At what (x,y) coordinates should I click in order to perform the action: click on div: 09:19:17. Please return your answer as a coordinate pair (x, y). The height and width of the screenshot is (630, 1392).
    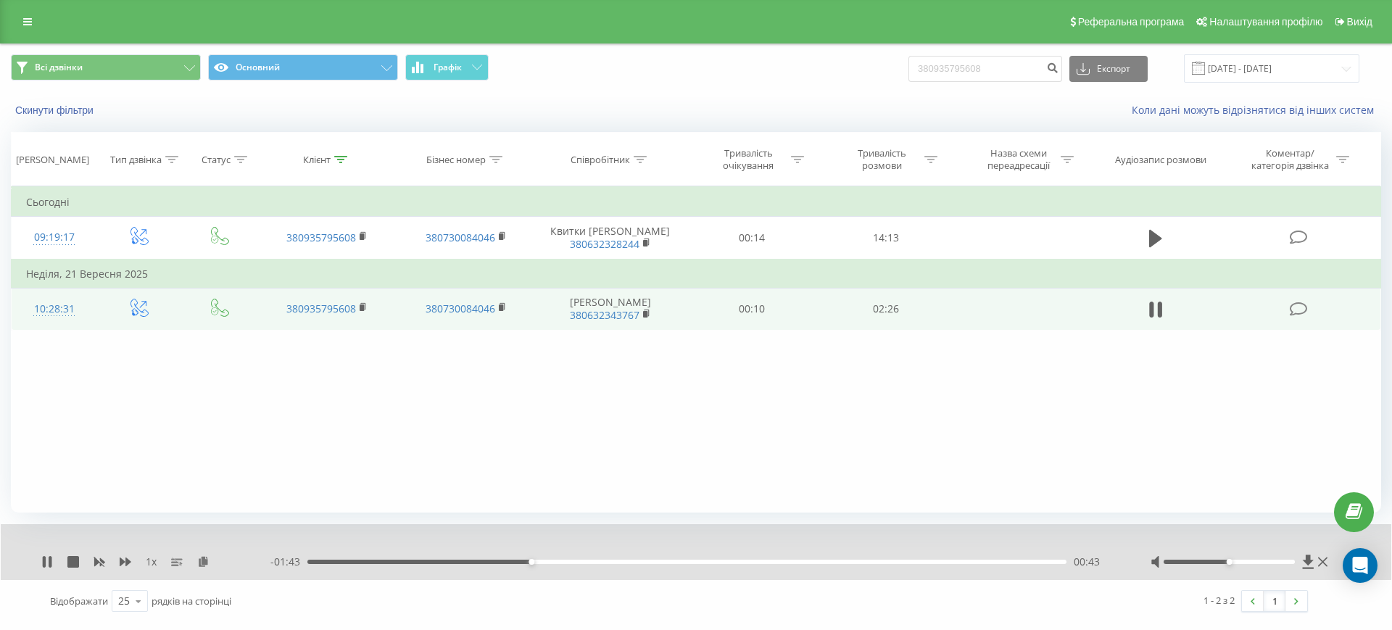
    Looking at the image, I should click on (54, 237).